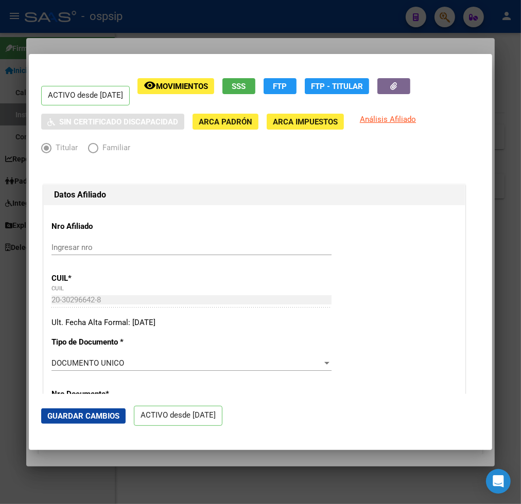 The height and width of the screenshot is (504, 521). I want to click on span: Guardar Cambios, so click(83, 416).